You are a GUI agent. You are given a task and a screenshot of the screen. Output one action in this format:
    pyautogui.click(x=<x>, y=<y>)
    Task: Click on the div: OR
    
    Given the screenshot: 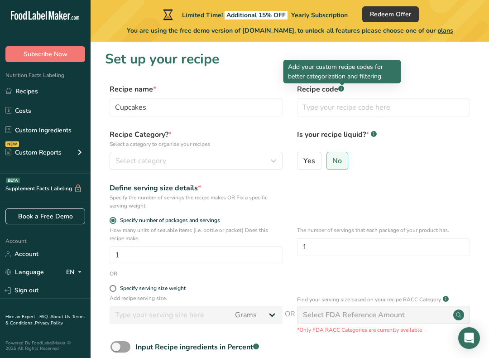 What is the action you would take?
    pyautogui.click(x=113, y=273)
    